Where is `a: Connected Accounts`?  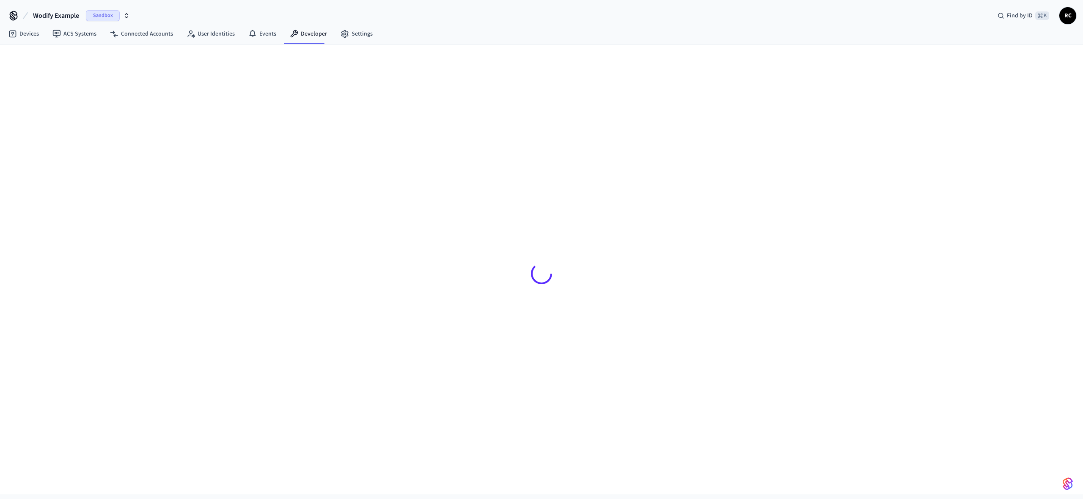 a: Connected Accounts is located at coordinates (141, 34).